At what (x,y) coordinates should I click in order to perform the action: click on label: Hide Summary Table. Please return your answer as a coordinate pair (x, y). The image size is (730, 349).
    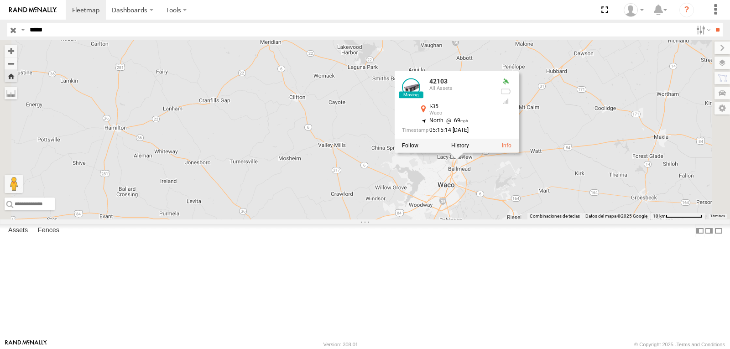
    Looking at the image, I should click on (719, 230).